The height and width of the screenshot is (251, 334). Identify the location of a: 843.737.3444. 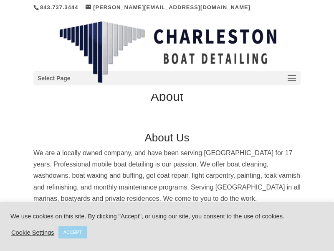
(59, 7).